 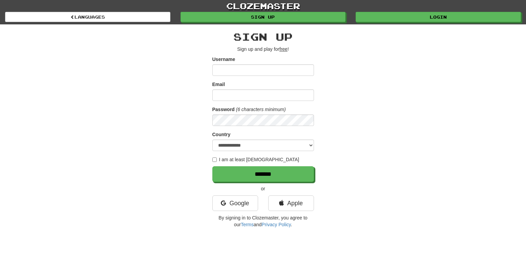 I want to click on label: Username, so click(x=224, y=59).